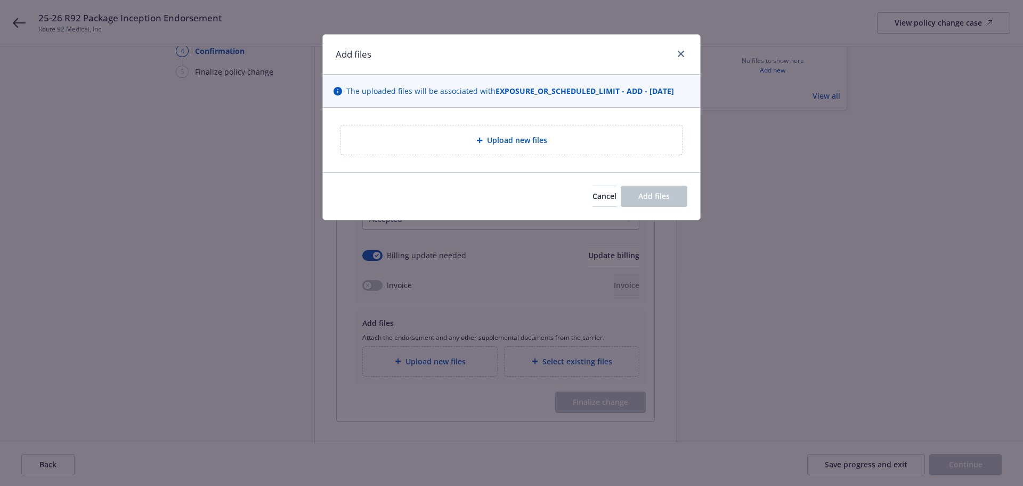 The image size is (1023, 486). Describe the element at coordinates (654, 196) in the screenshot. I see `button: Add files` at that location.